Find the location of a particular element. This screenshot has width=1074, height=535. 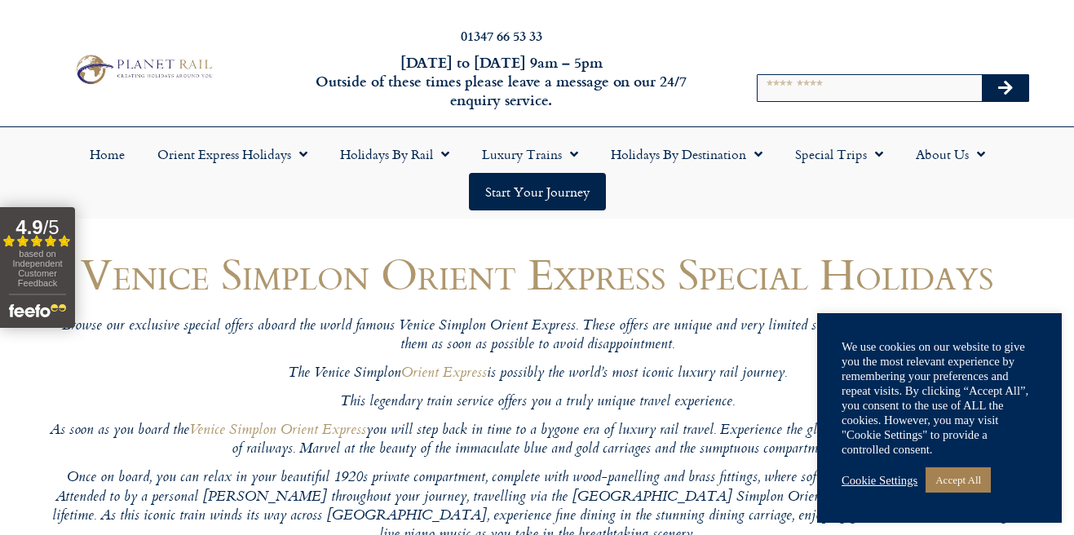

a: 01347 66 53 33 is located at coordinates (501, 35).